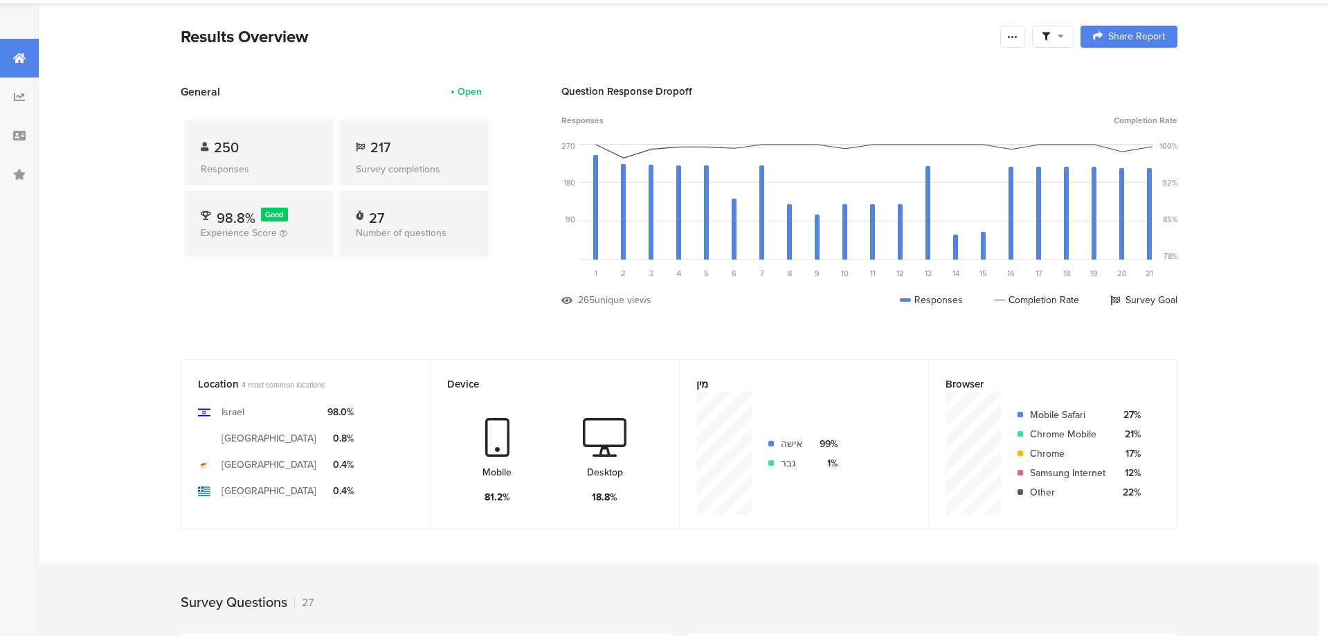  Describe the element at coordinates (652, 274) in the screenshot. I see `span: 3` at that location.